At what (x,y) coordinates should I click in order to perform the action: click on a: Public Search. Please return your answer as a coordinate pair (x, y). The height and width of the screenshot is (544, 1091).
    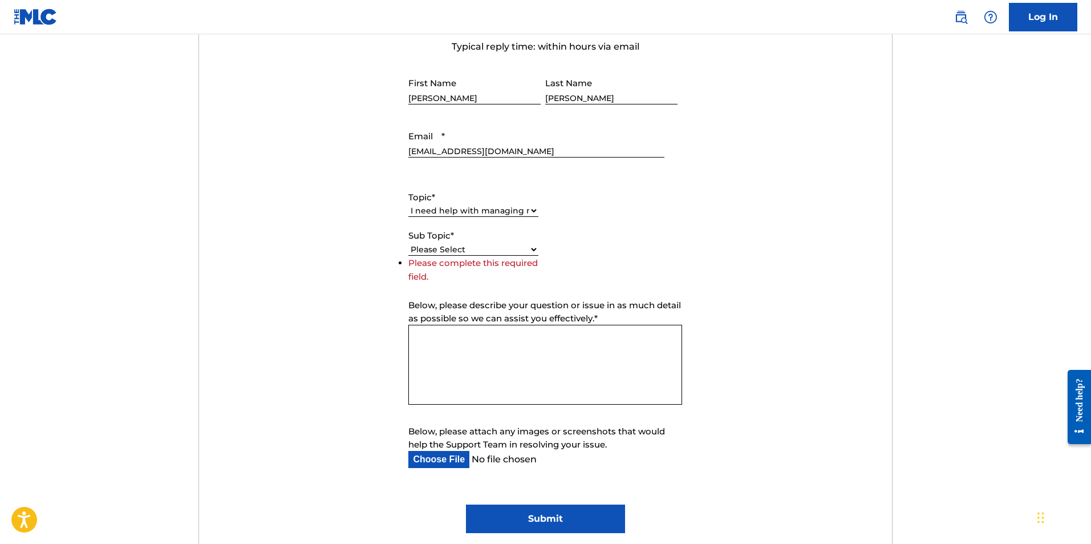
    Looking at the image, I should click on (961, 17).